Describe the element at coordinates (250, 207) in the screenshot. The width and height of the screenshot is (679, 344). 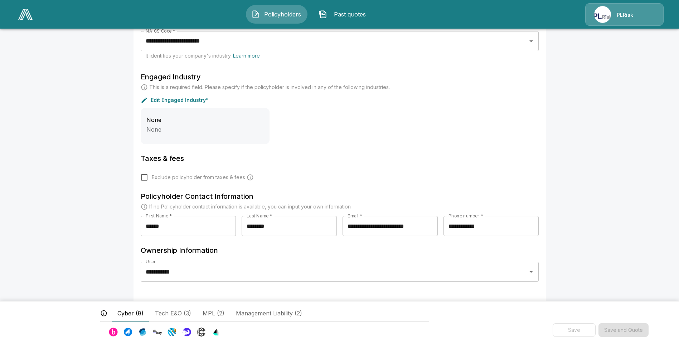
I see `p: If no Policyholder contact information is available, you can input your own information` at that location.